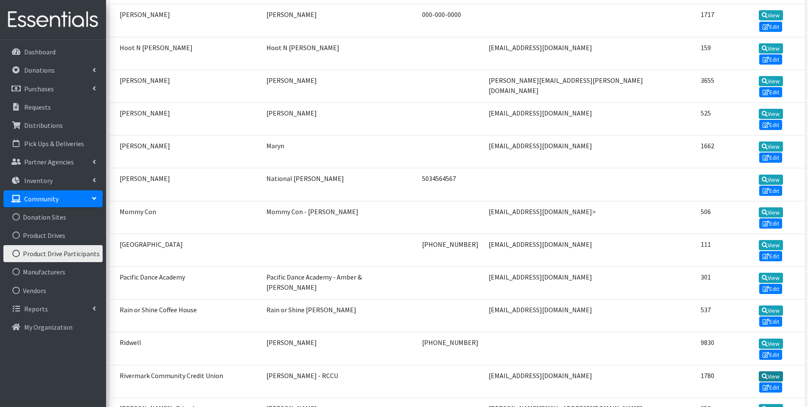  I want to click on a: Product Drive Participants, so click(53, 253).